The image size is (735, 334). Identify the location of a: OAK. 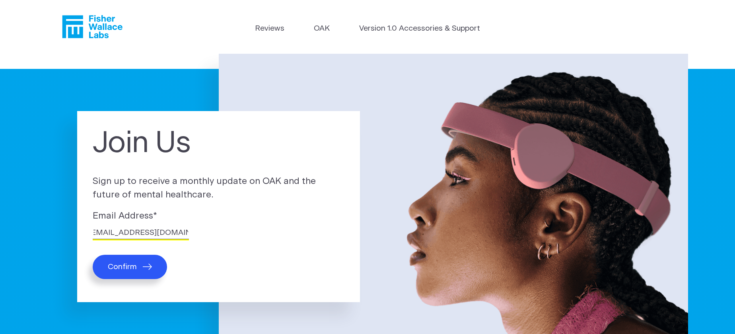
(322, 29).